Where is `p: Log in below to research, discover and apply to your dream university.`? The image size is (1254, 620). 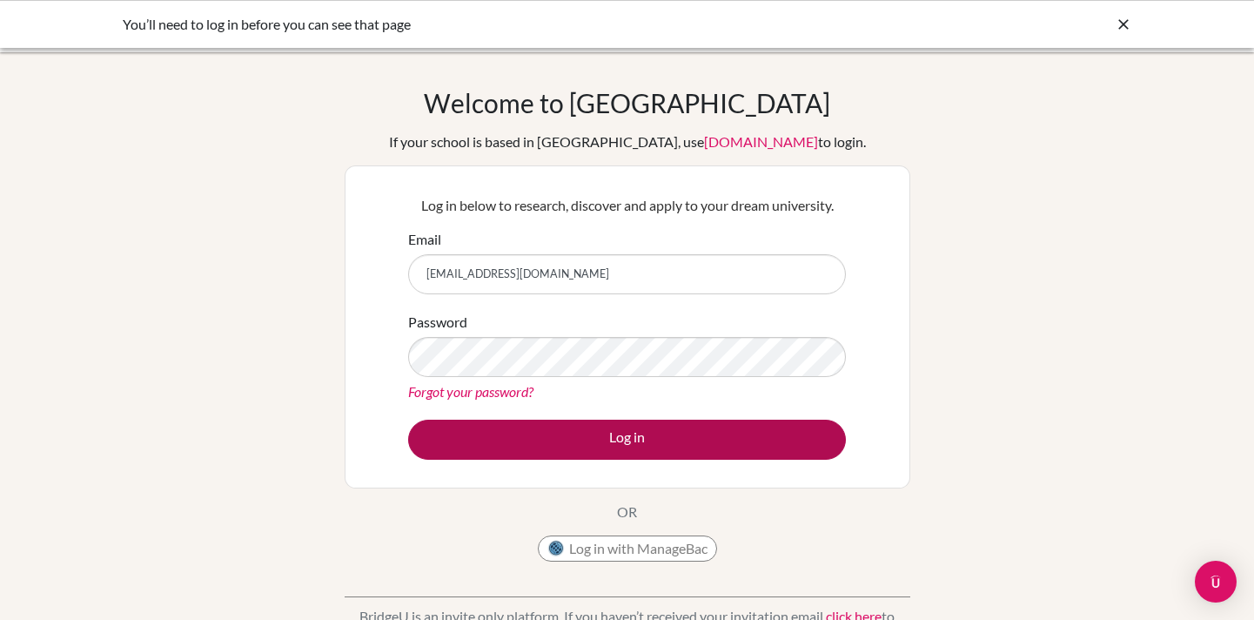
p: Log in below to research, discover and apply to your dream university. is located at coordinates (627, 205).